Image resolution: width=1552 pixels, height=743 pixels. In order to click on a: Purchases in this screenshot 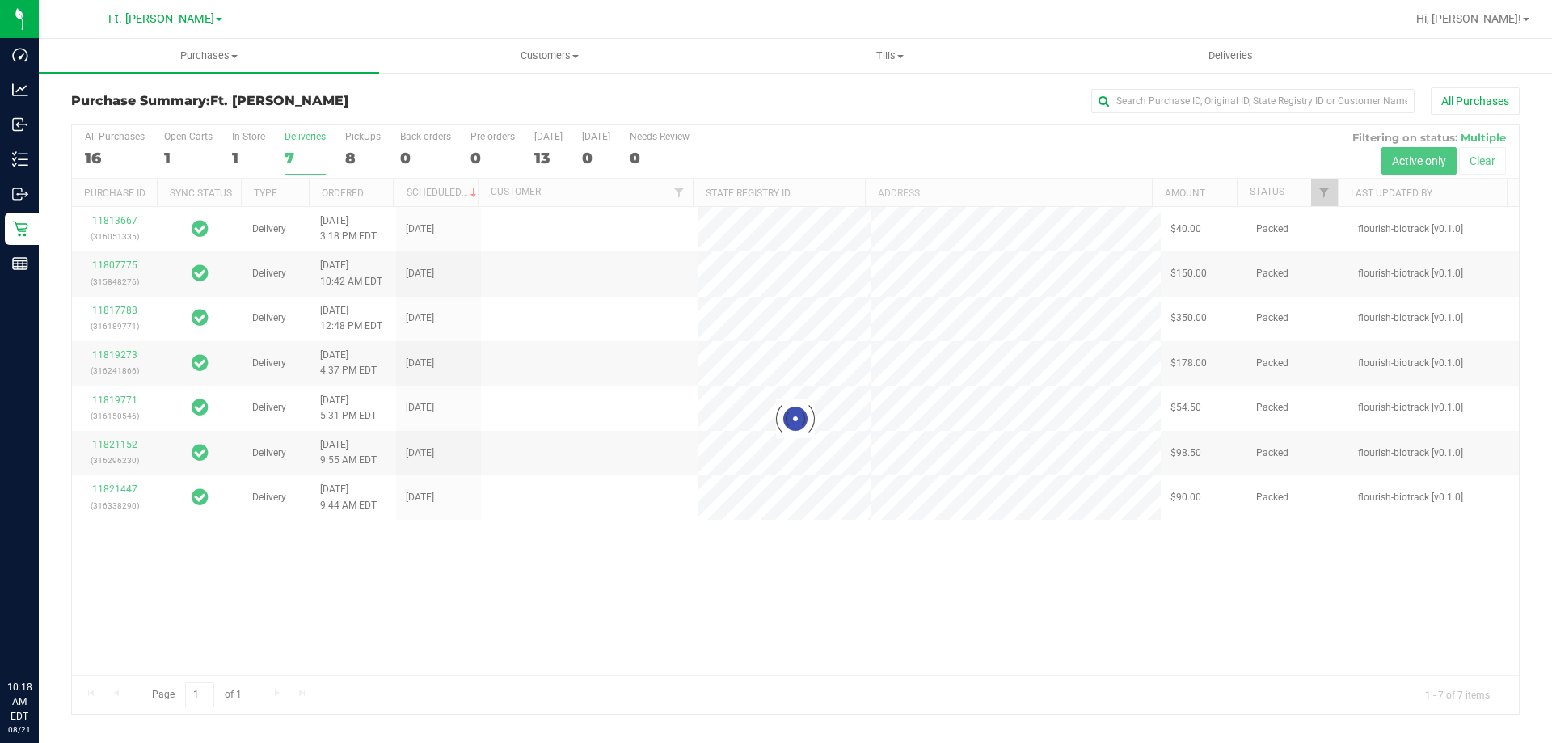, I will do `click(209, 56)`.